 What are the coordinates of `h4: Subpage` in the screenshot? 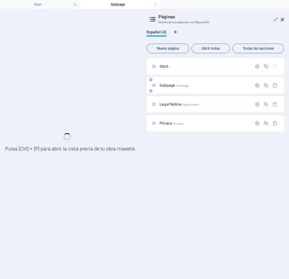 It's located at (120, 5).